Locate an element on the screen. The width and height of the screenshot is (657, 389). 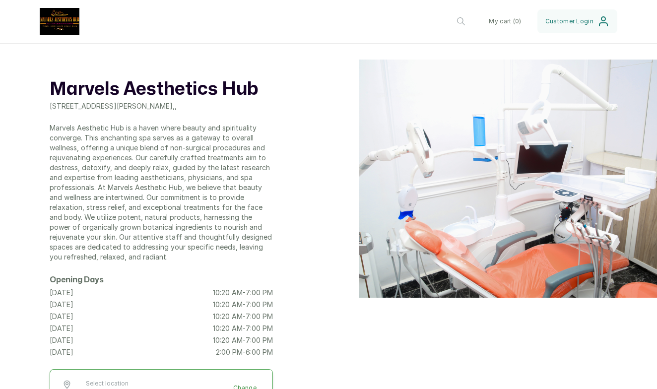
h2: Opening Days is located at coordinates (161, 280).